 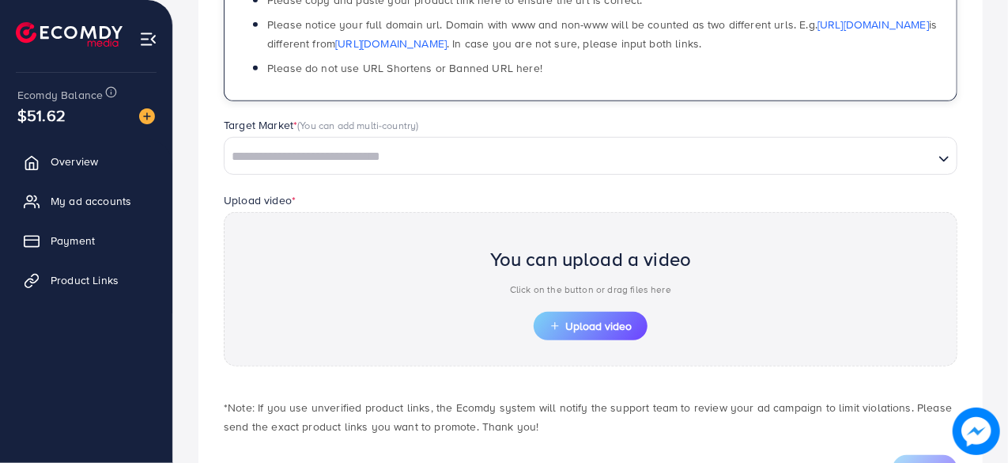 I want to click on span: Overview, so click(x=74, y=161).